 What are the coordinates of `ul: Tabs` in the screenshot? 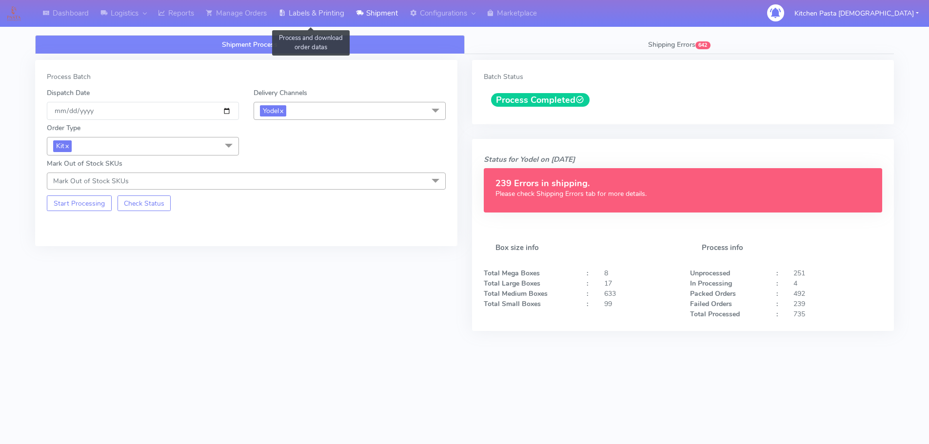 It's located at (464, 44).